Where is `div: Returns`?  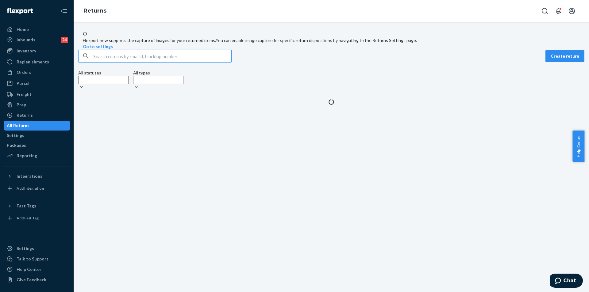 div: Returns is located at coordinates (25, 115).